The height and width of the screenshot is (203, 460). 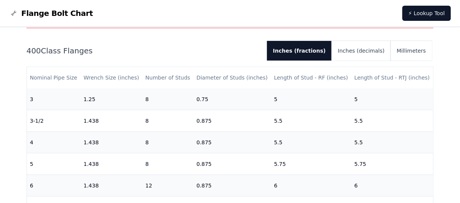 What do you see at coordinates (299, 51) in the screenshot?
I see `button: Inches (fractions)` at bounding box center [299, 51].